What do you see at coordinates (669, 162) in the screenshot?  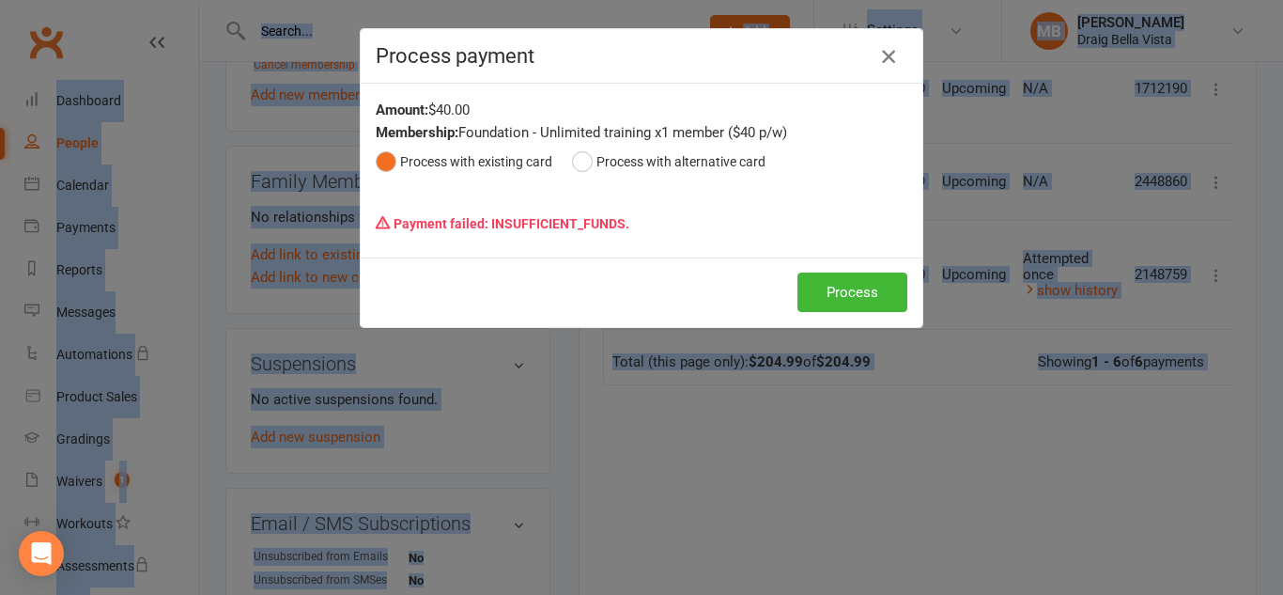 I see `button: Process with alternative card` at bounding box center [669, 162].